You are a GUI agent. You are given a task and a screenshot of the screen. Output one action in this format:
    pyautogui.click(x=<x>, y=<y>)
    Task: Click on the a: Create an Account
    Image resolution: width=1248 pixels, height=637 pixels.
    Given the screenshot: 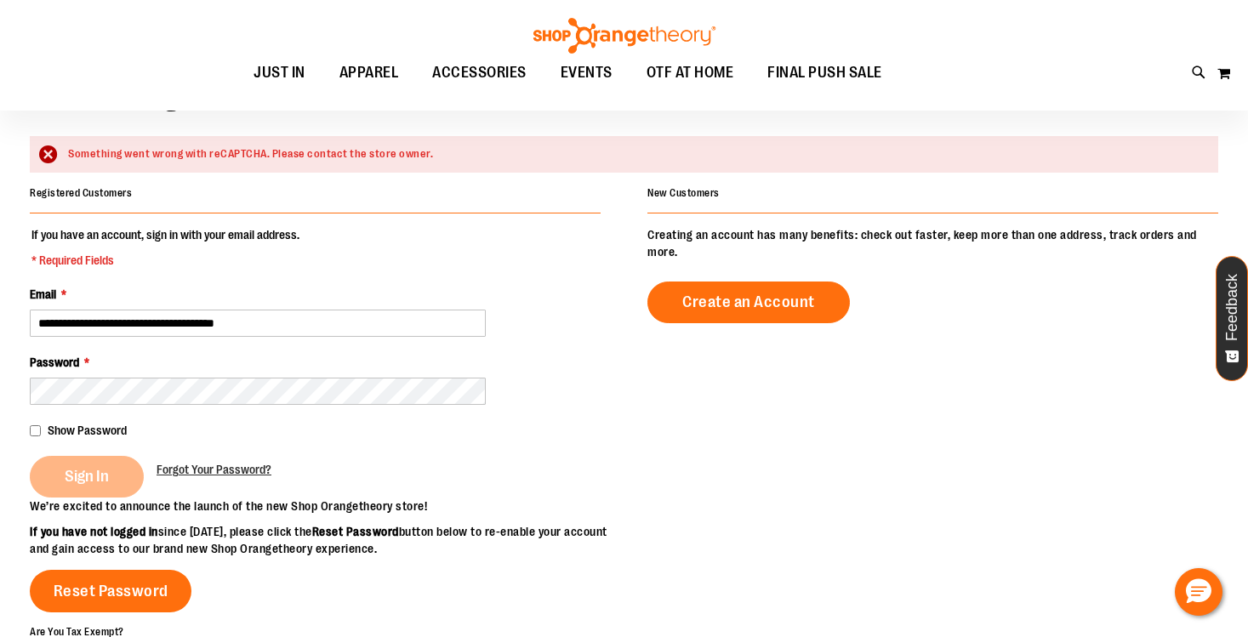 What is the action you would take?
    pyautogui.click(x=749, y=302)
    